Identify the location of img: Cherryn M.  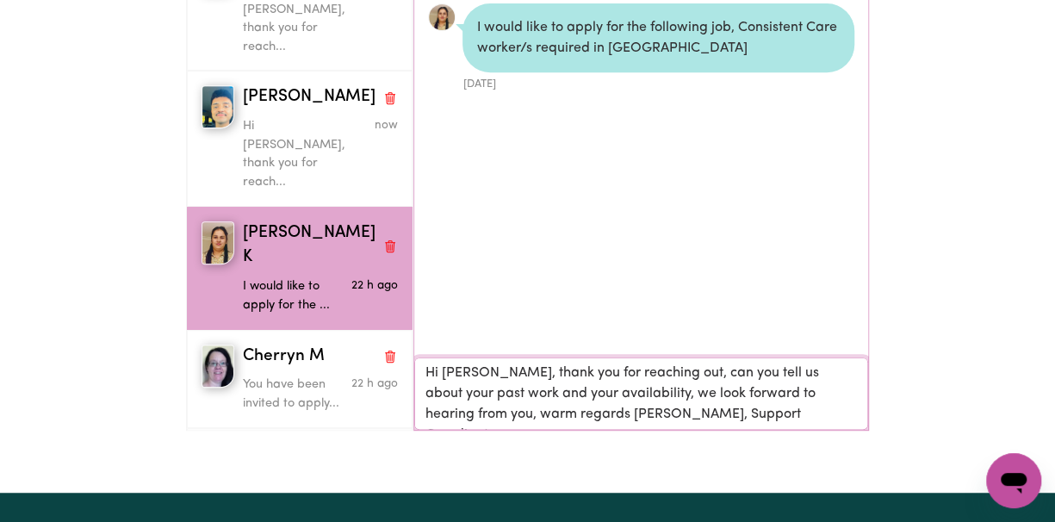
(218, 366).